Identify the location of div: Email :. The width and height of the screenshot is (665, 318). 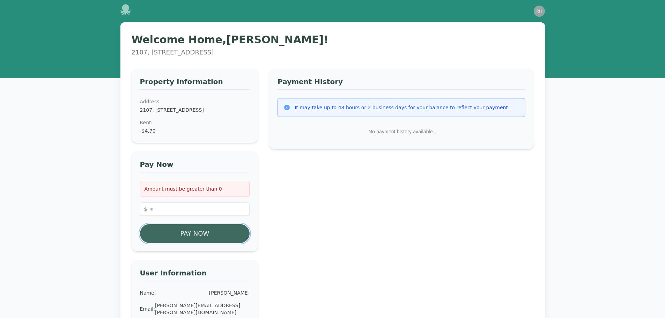
(148, 309).